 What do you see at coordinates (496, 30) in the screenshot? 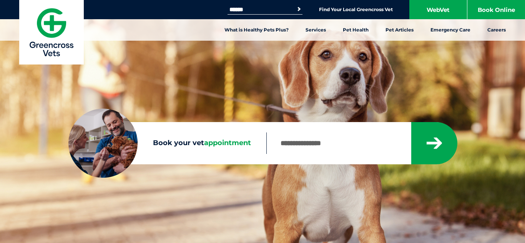
I see `a: Careers` at bounding box center [496, 30].